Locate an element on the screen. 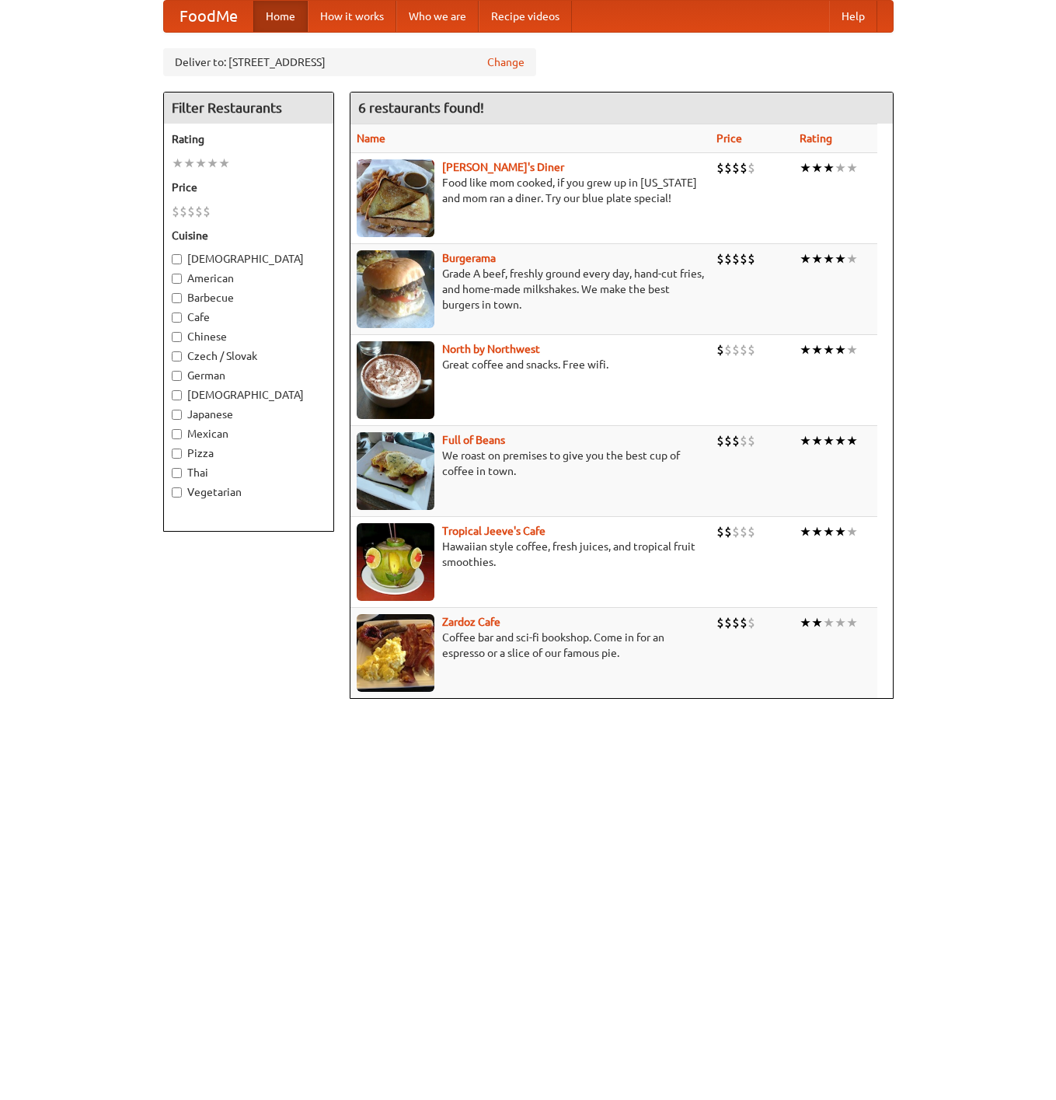 The image size is (1056, 1100). p: We roast on premises to give you the best cup of coffee in town. is located at coordinates (530, 463).